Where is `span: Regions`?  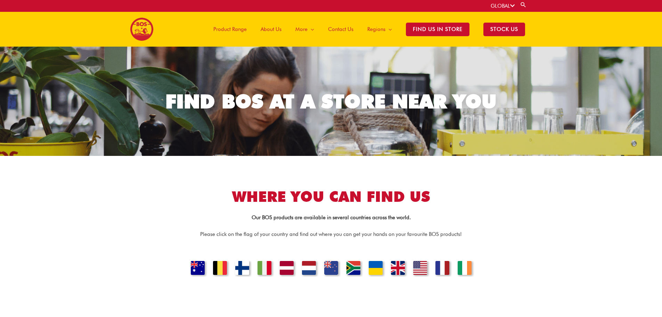 span: Regions is located at coordinates (376, 29).